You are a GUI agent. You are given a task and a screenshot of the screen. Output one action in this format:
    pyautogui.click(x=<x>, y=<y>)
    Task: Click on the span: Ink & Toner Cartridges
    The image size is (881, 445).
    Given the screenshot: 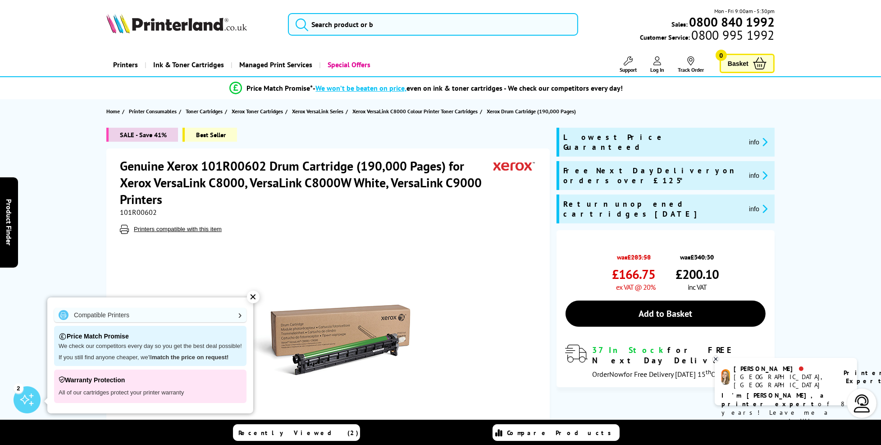 What is the action you would take?
    pyautogui.click(x=188, y=64)
    